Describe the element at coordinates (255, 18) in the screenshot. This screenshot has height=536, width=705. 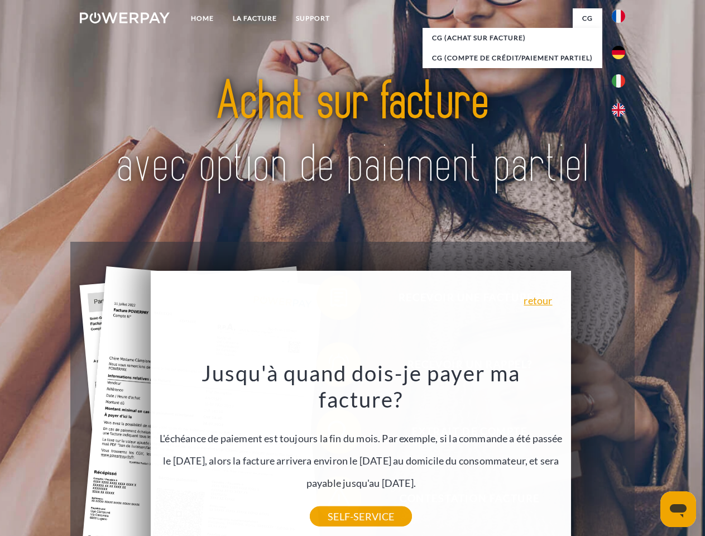
I see `a: LA FACTURE` at that location.